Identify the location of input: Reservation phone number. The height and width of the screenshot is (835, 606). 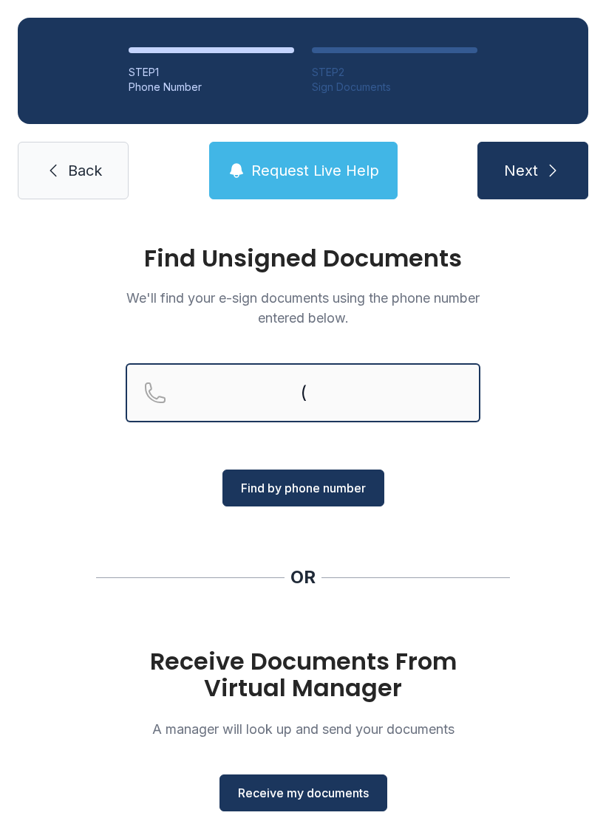
(303, 393).